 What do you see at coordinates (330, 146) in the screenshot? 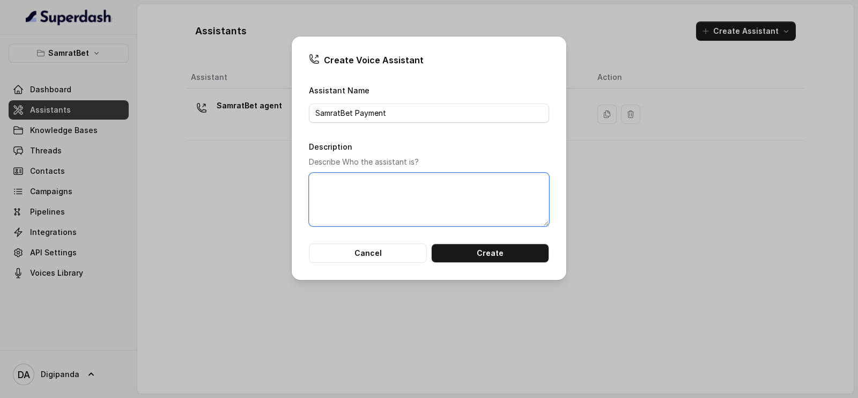
I see `label: Description` at bounding box center [330, 146].